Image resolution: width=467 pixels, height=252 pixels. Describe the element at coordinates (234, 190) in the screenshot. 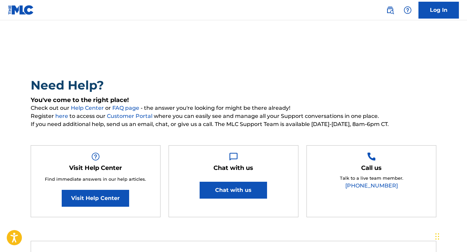

I see `button: Chat with us` at that location.